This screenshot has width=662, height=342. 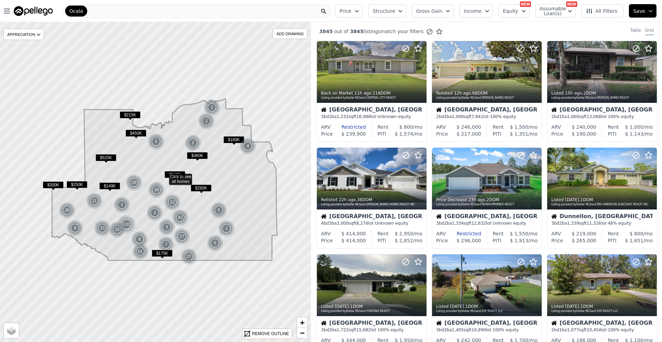 I want to click on span: $189K, so click(x=234, y=139).